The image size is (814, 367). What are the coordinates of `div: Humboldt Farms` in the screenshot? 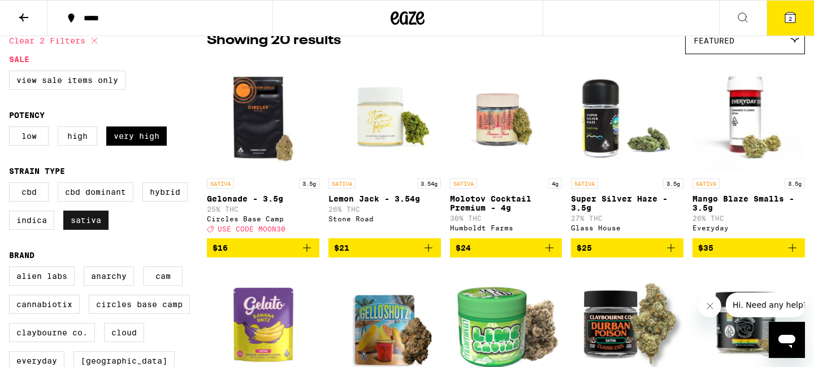 It's located at (506, 228).